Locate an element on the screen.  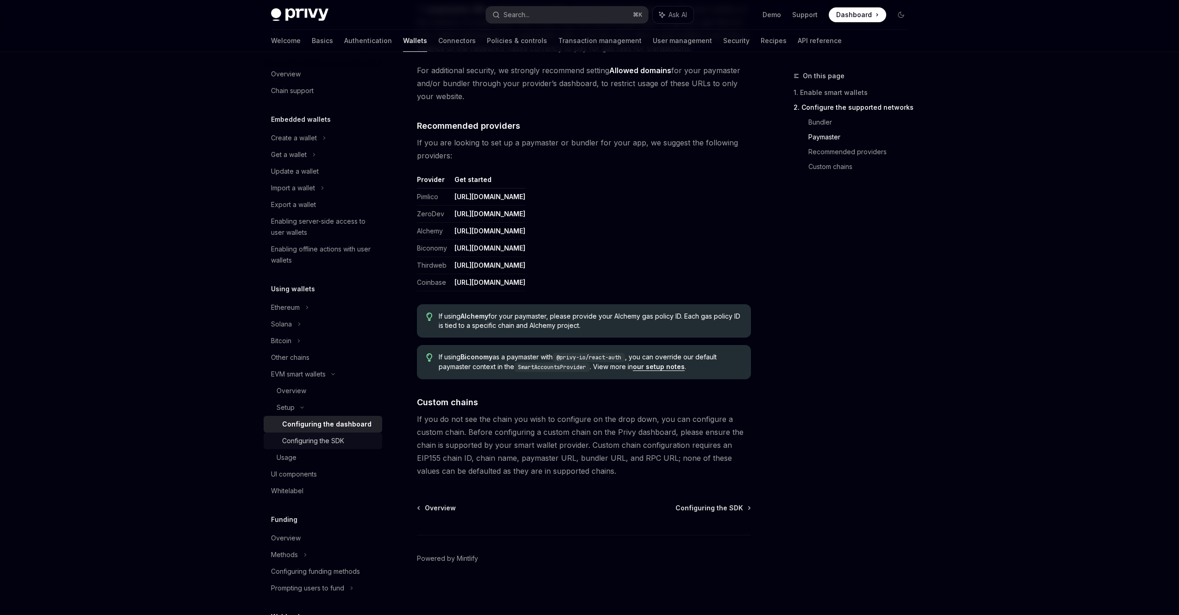
a: Other chains is located at coordinates (323, 358).